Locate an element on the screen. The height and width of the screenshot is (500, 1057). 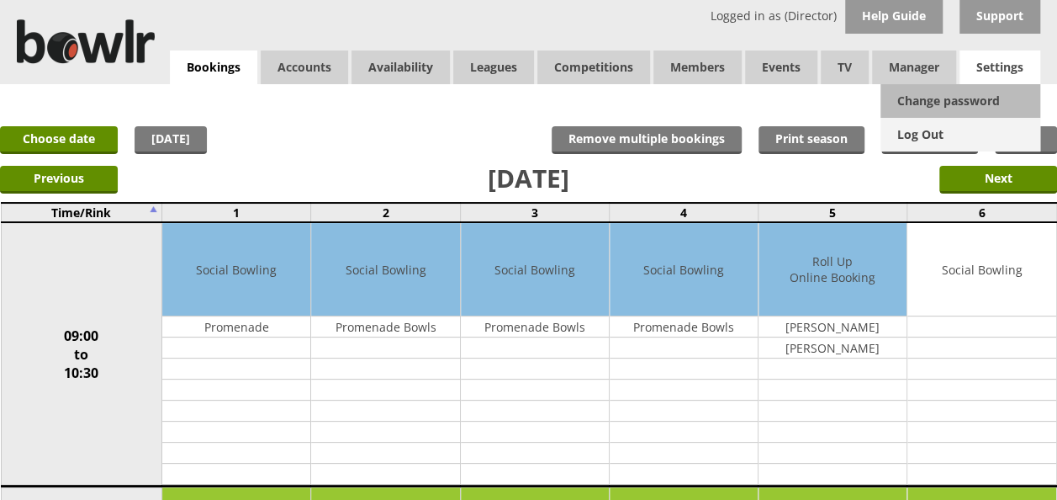
span: Members is located at coordinates (697, 67).